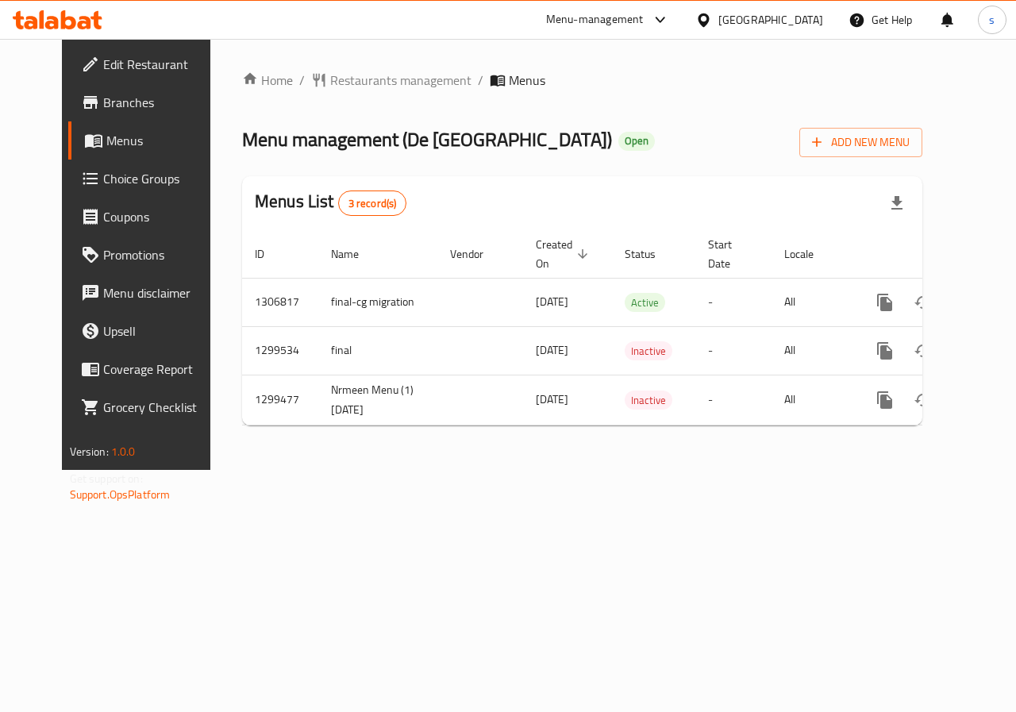  Describe the element at coordinates (644, 302) in the screenshot. I see `span: Active` at that location.